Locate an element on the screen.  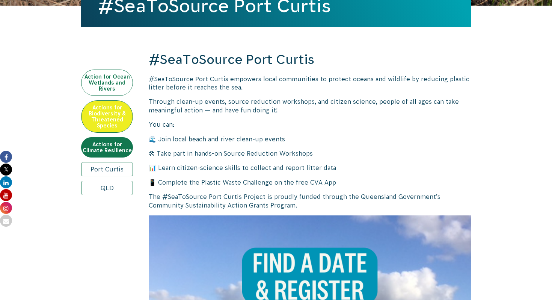
p: 🛠 Take part in hands-on Source Reduction Workshops is located at coordinates (310, 153).